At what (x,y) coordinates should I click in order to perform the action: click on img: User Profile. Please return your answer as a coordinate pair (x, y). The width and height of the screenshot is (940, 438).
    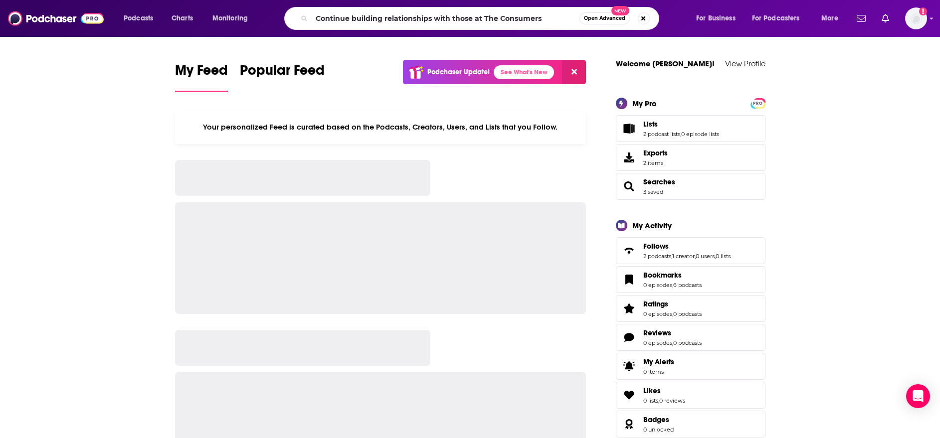
    Looking at the image, I should click on (916, 18).